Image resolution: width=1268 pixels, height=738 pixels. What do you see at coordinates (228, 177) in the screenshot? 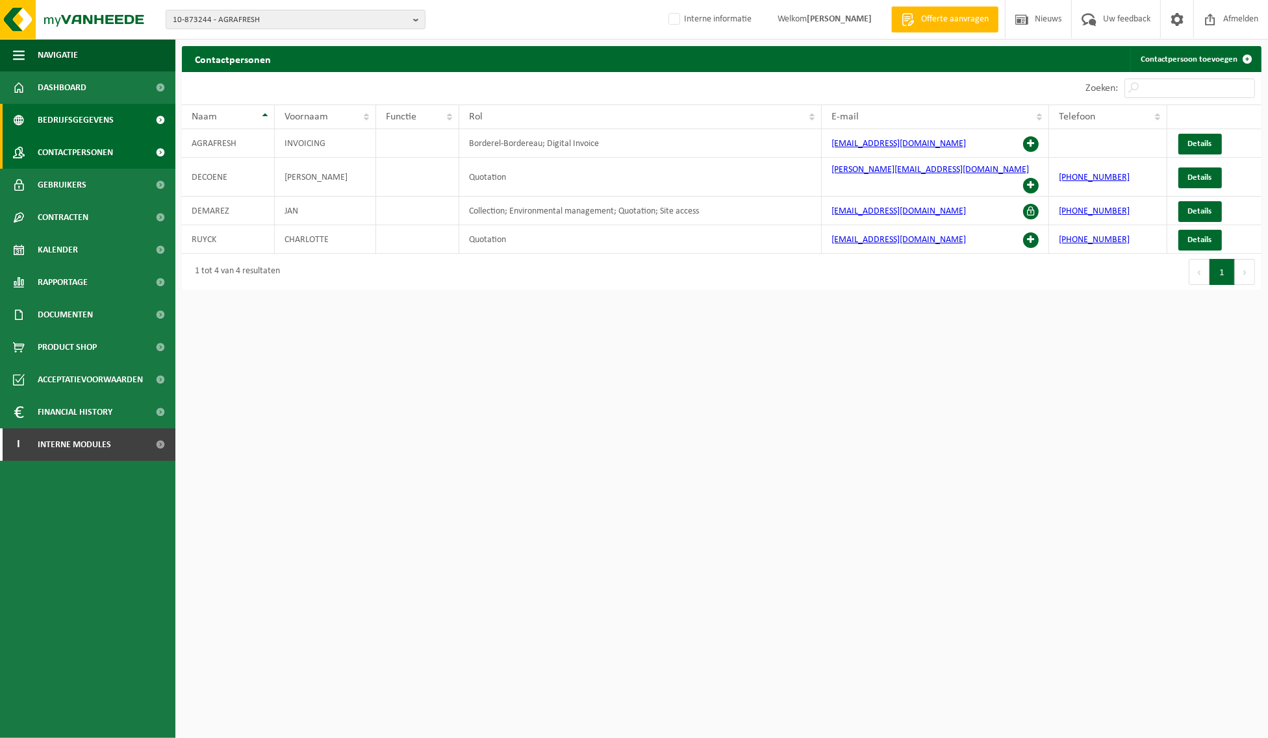
I see `td: DECOENE` at bounding box center [228, 177].